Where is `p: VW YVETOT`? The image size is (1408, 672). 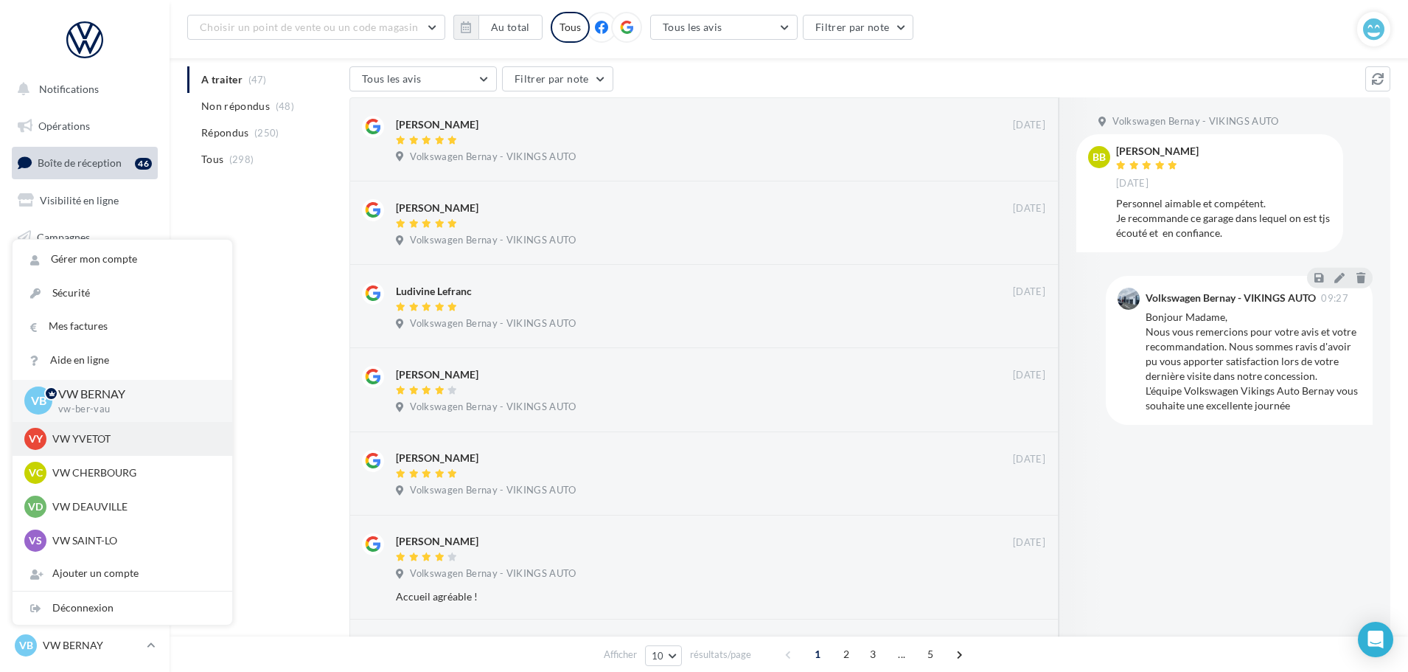 p: VW YVETOT is located at coordinates (133, 439).